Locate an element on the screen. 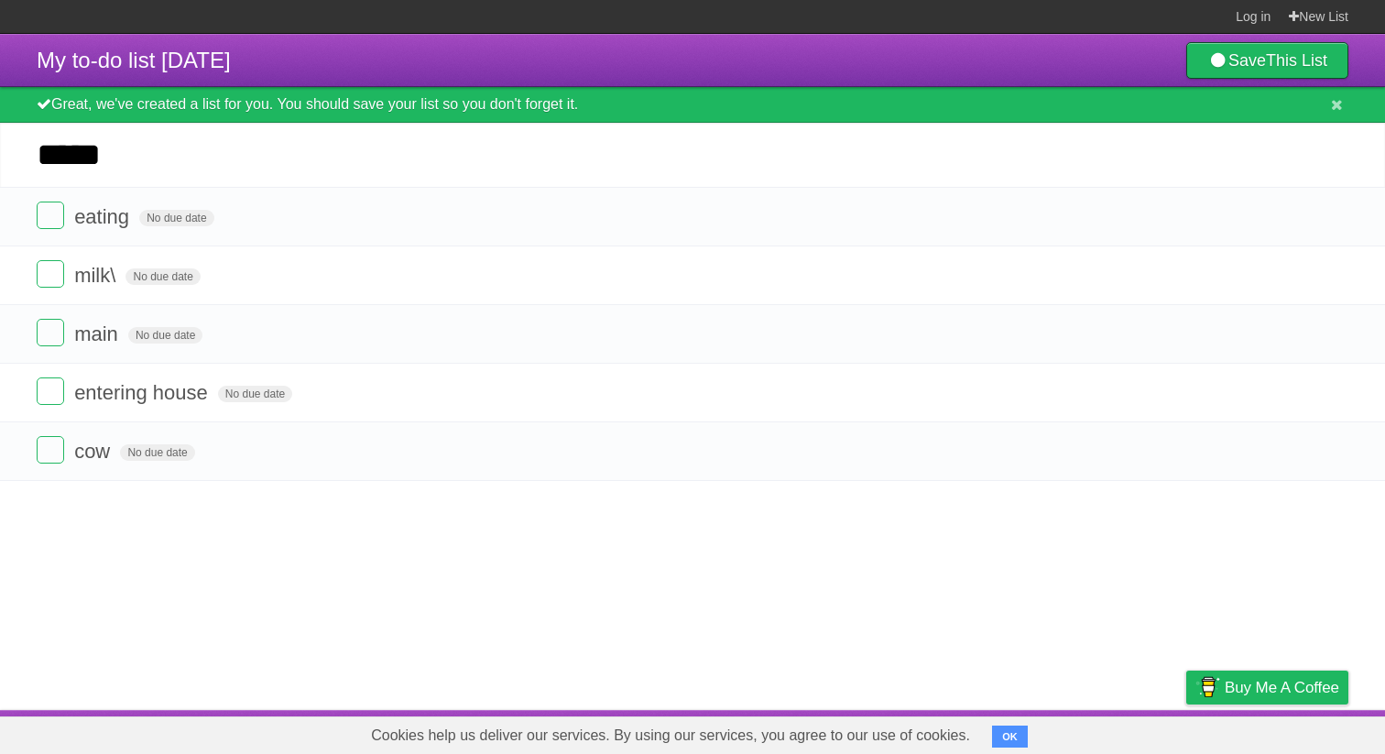 This screenshot has height=754, width=1385. a: Developers is located at coordinates (1040, 732).